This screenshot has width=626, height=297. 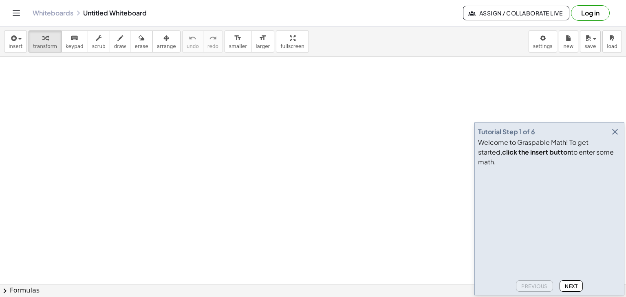 What do you see at coordinates (141, 46) in the screenshot?
I see `span: erase` at bounding box center [141, 46].